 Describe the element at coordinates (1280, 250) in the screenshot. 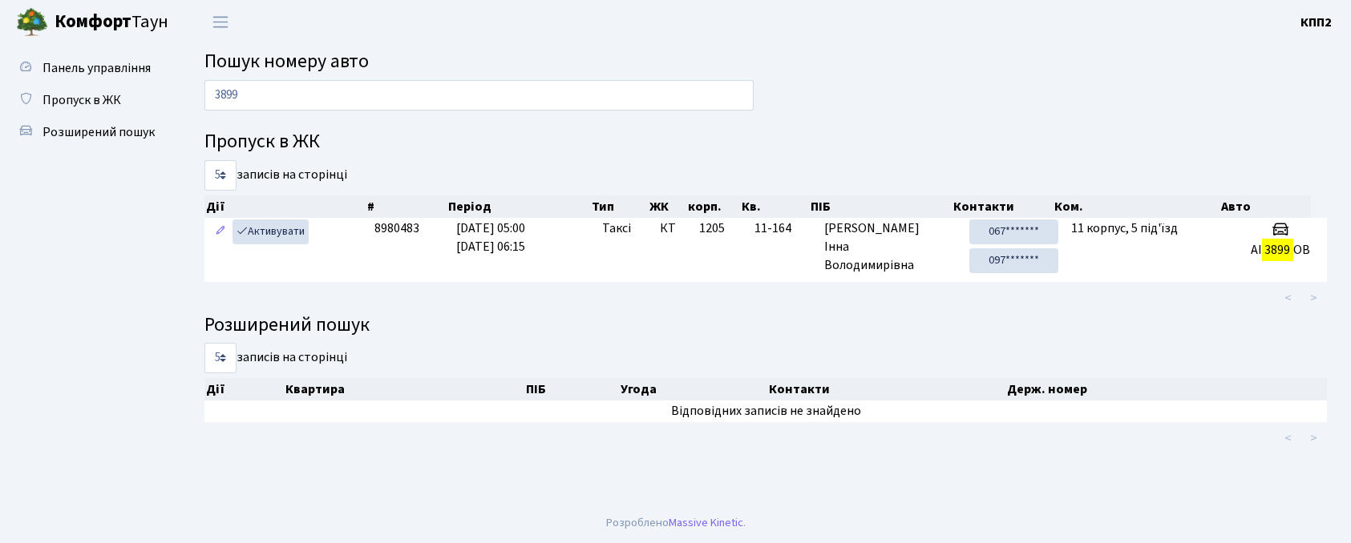

I see `h5: АІ ОВ` at that location.